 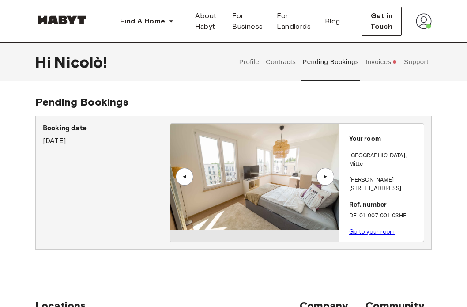 What do you see at coordinates (143, 21) in the screenshot?
I see `span: Find A Home` at bounding box center [143, 21].